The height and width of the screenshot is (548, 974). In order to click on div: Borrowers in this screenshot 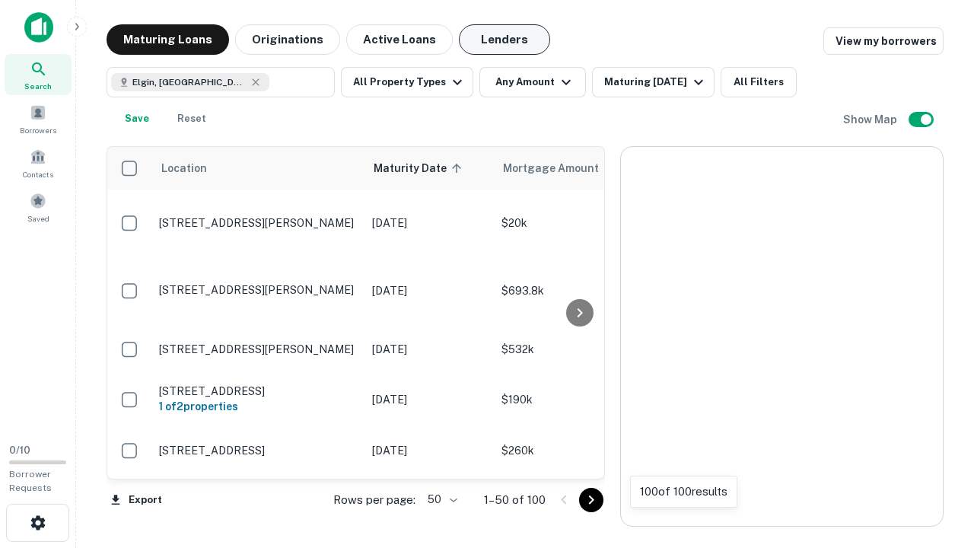, I will do `click(38, 119)`.